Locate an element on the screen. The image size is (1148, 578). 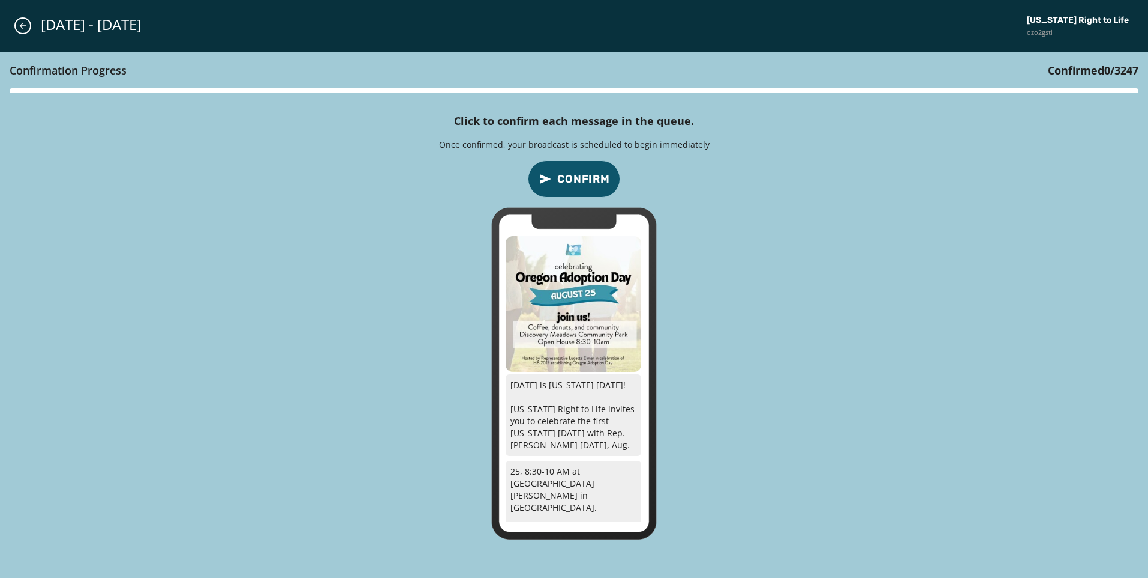
h4: Click to confirm each message in the queue. is located at coordinates (574, 121).